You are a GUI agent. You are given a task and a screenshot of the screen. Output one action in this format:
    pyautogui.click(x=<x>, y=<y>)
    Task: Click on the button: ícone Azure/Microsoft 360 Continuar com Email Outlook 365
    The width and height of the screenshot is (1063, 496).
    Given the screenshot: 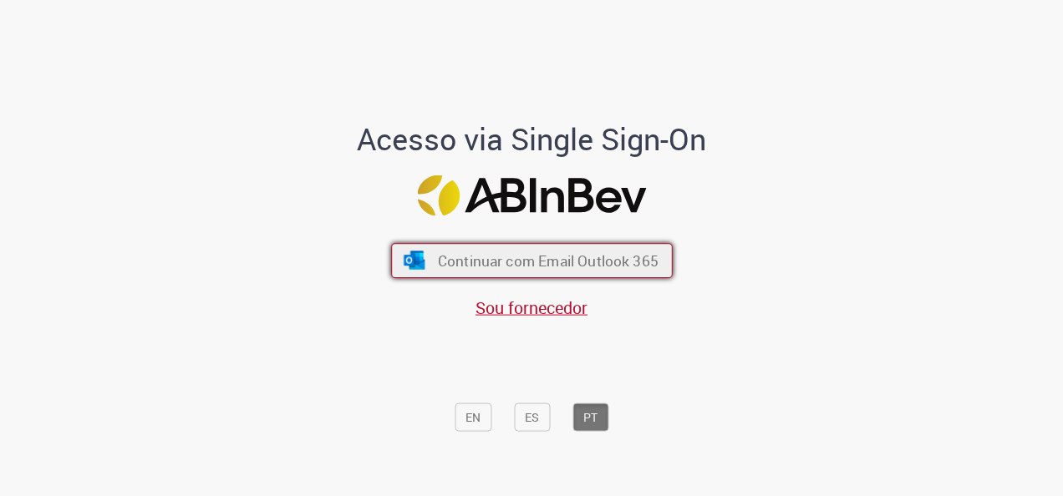 What is the action you would take?
    pyautogui.click(x=532, y=261)
    